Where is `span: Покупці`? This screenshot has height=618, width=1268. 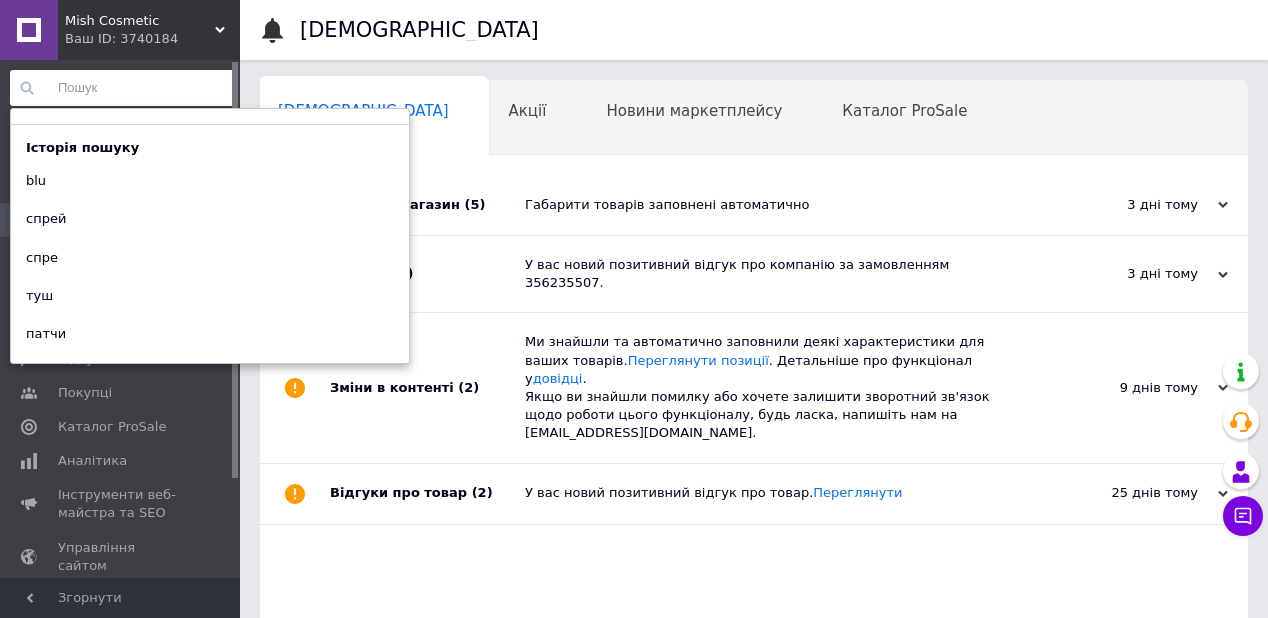 span: Покупці is located at coordinates (85, 393).